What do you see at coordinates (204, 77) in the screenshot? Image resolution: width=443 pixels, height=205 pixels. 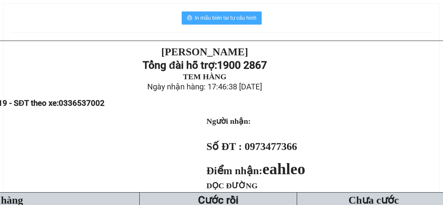 I see `strong: TEM HÀNG` at bounding box center [204, 77].